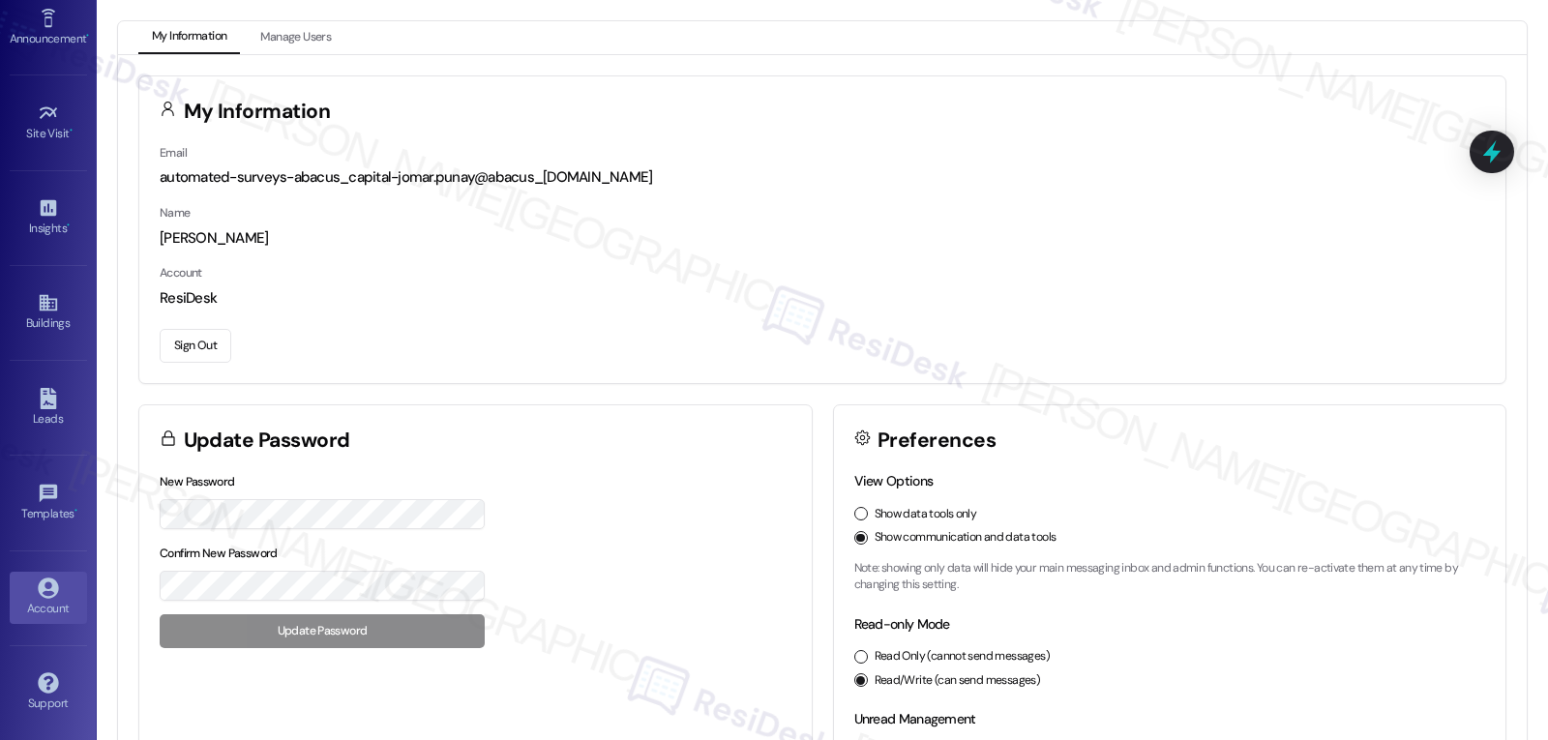 The height and width of the screenshot is (740, 1548). I want to click on a: Insights •, so click(48, 218).